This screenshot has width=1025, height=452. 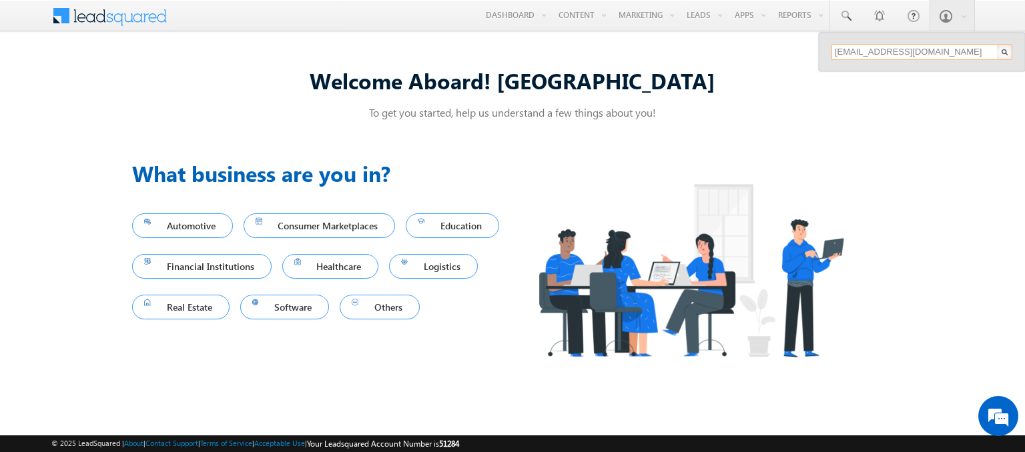 I want to click on span: Software, so click(x=285, y=307).